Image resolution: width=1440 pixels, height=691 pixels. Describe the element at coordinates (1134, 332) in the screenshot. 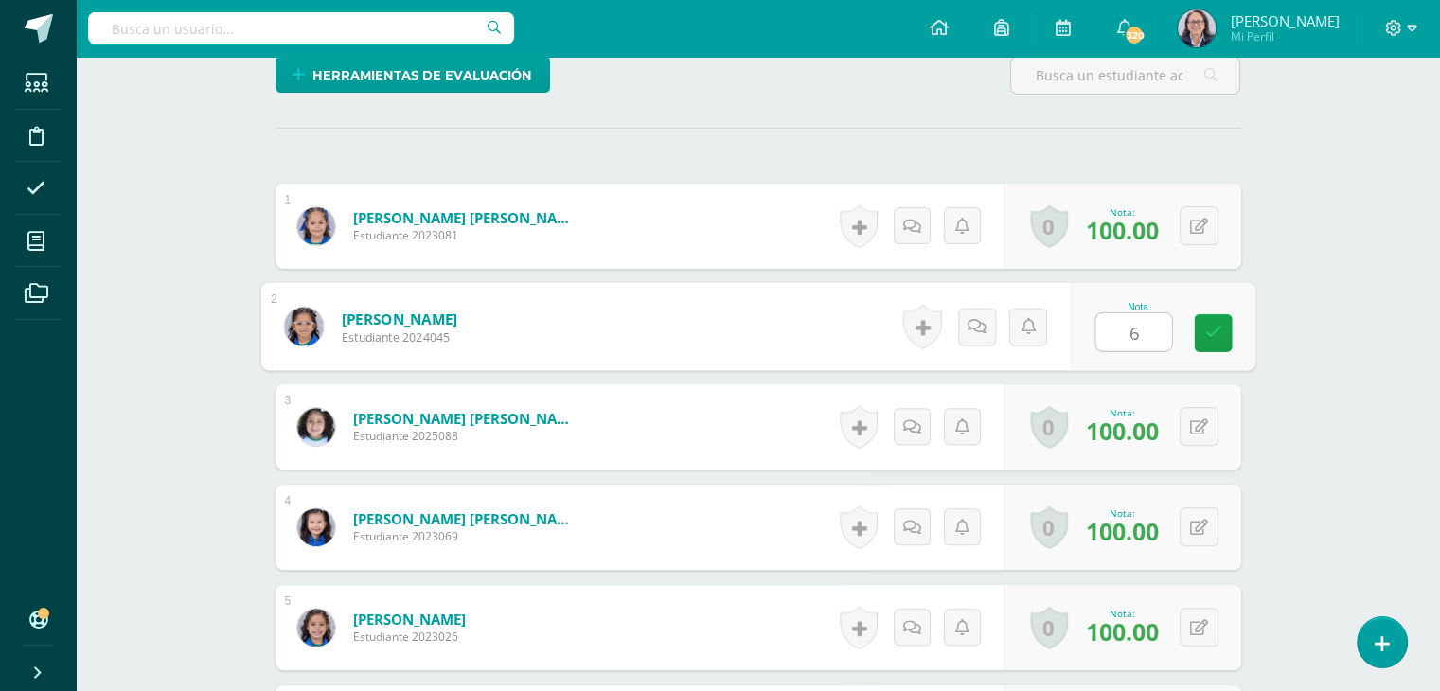

I see `input: 0-100.0` at that location.